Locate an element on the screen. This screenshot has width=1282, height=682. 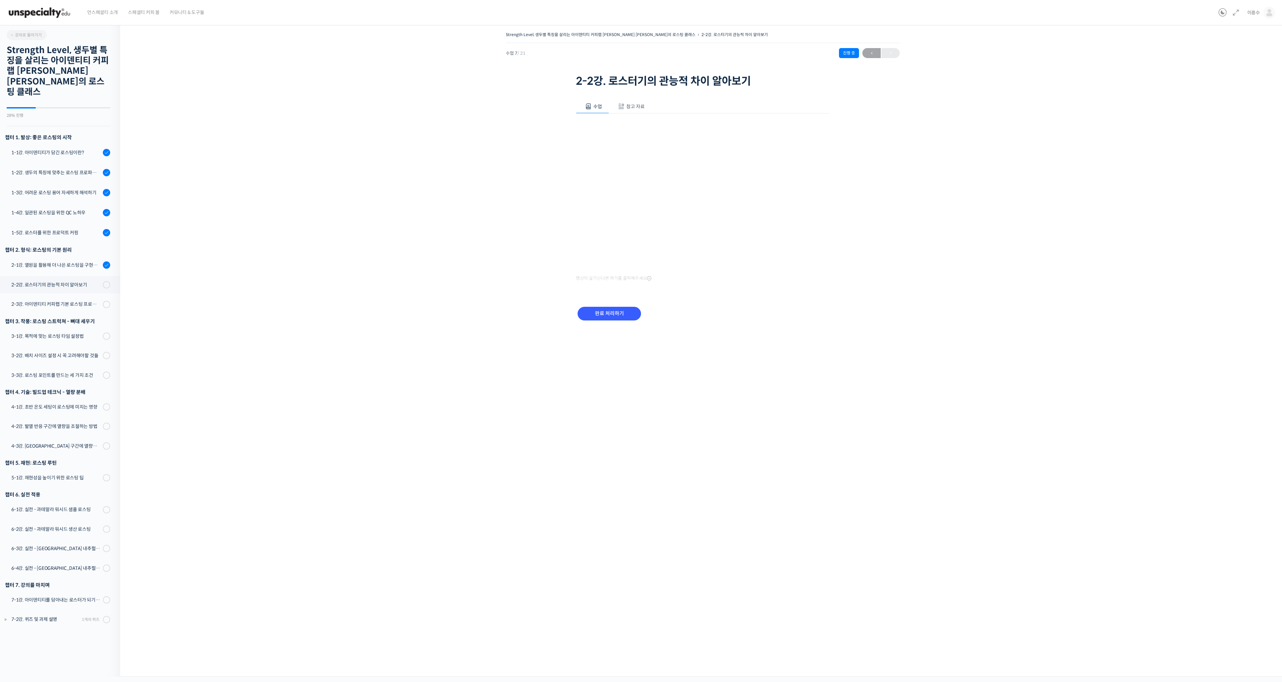
a: 강의로 돌아가기 is located at coordinates (27, 35).